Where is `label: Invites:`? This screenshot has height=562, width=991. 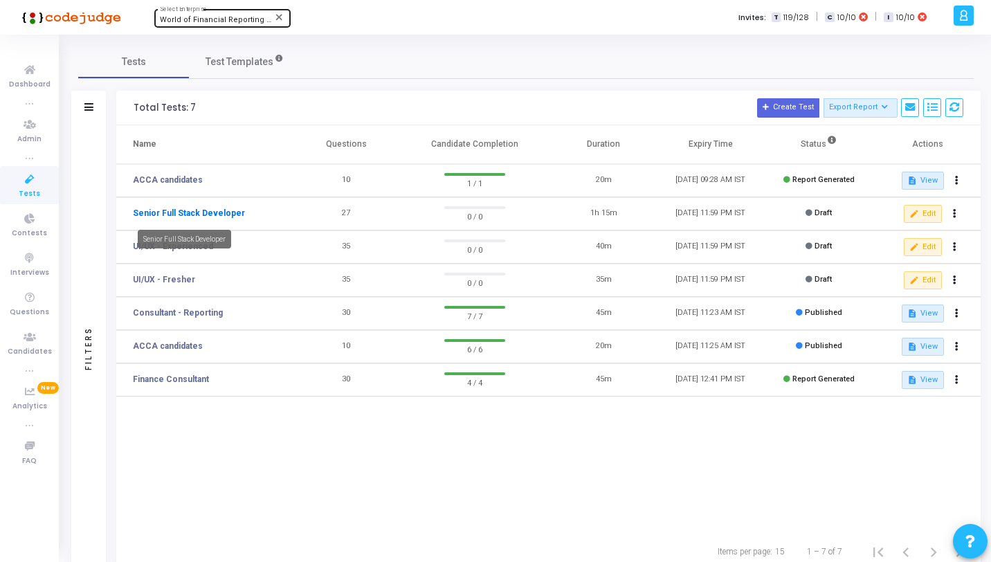
label: Invites: is located at coordinates (753, 17).